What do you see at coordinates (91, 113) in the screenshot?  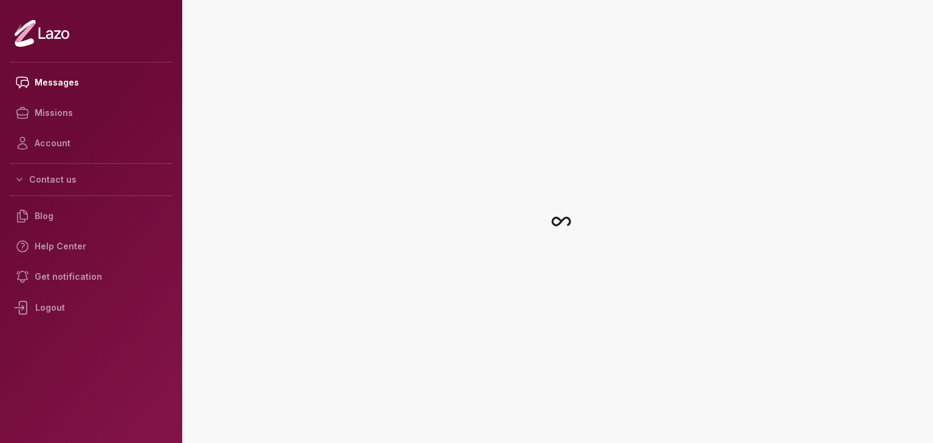 I see `a: Missions` at bounding box center [91, 113].